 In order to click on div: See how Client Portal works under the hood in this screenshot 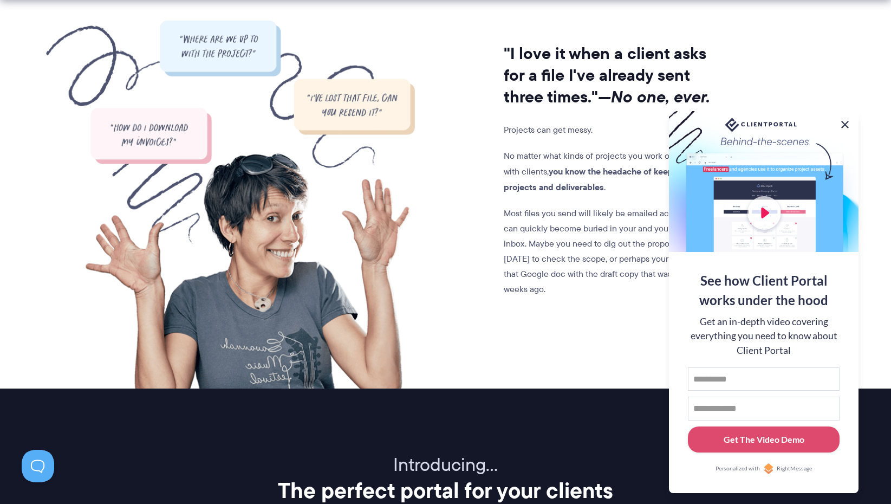, I will do `click(764, 290)`.